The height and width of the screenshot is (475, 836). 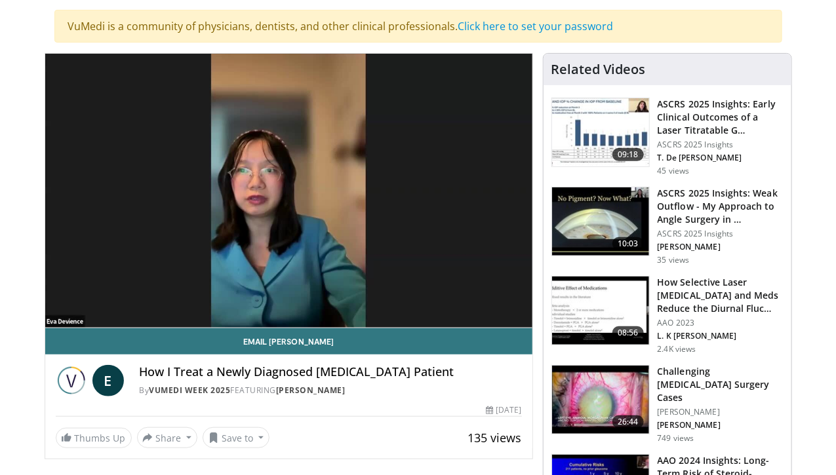 What do you see at coordinates (236, 438) in the screenshot?
I see `button: Save to` at bounding box center [236, 438].